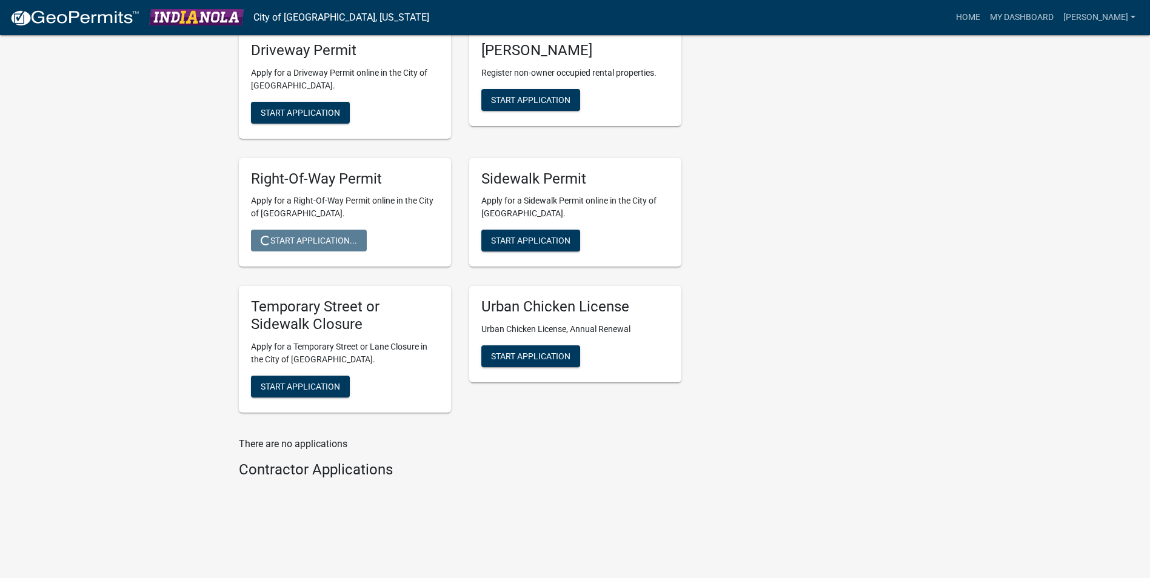  What do you see at coordinates (1021, 18) in the screenshot?
I see `a: My Dashboard` at bounding box center [1021, 18].